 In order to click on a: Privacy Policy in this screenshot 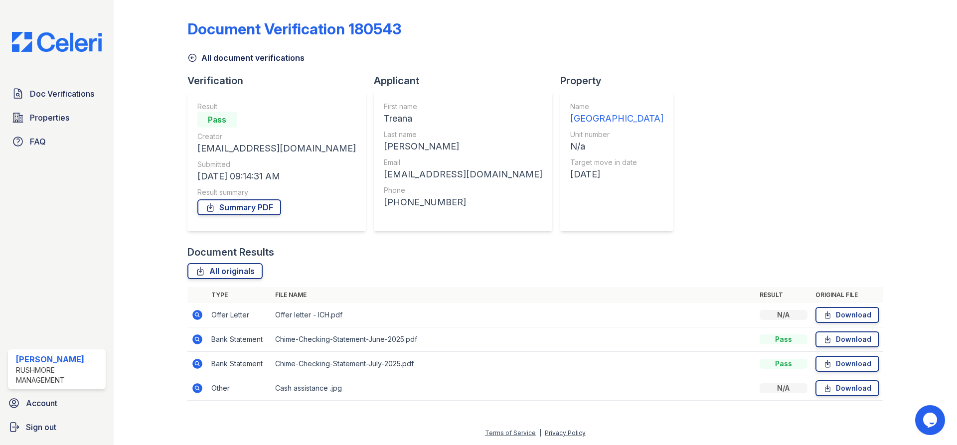, I will do `click(565, 433)`.